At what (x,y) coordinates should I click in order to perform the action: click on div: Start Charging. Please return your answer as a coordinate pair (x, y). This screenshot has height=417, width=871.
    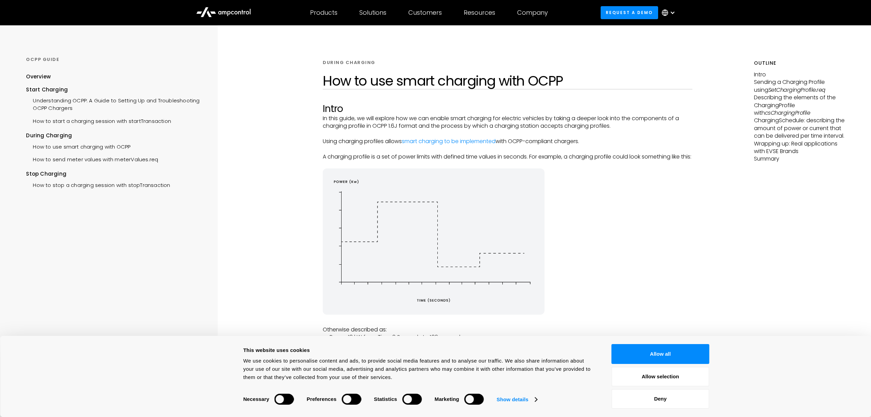
    Looking at the image, I should click on (113, 90).